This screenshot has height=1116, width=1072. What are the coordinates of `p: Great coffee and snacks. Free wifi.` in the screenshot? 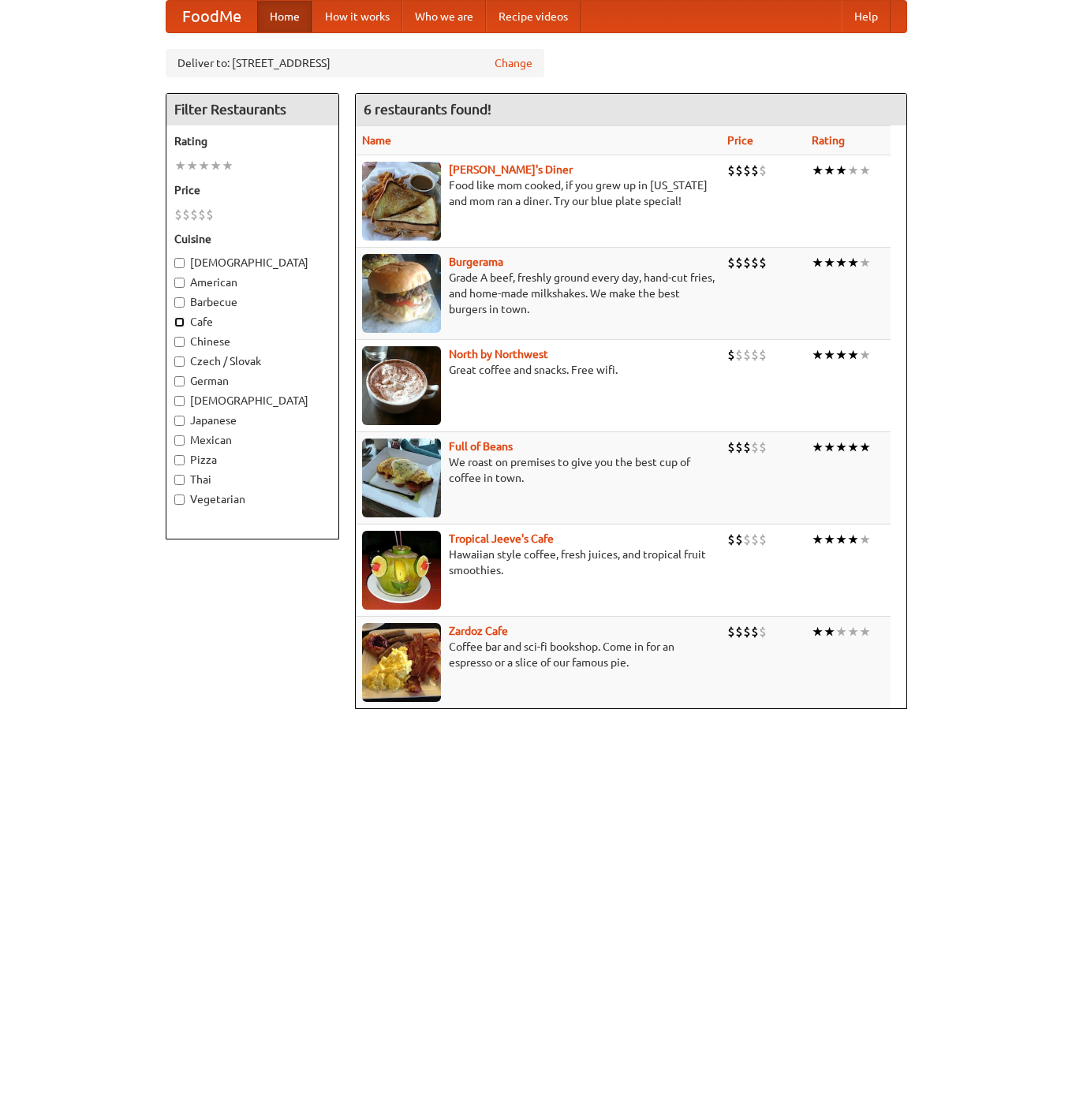 It's located at (538, 370).